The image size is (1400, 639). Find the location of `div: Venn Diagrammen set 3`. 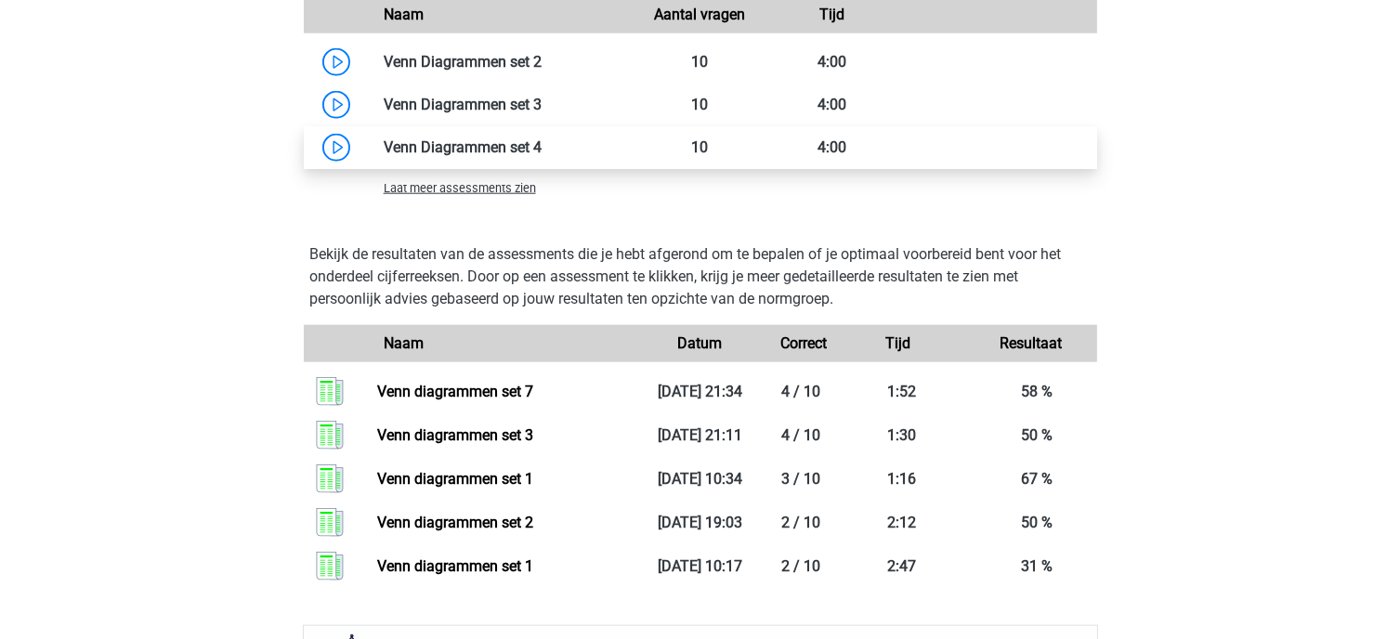

div: Venn Diagrammen set 3 is located at coordinates (502, 105).